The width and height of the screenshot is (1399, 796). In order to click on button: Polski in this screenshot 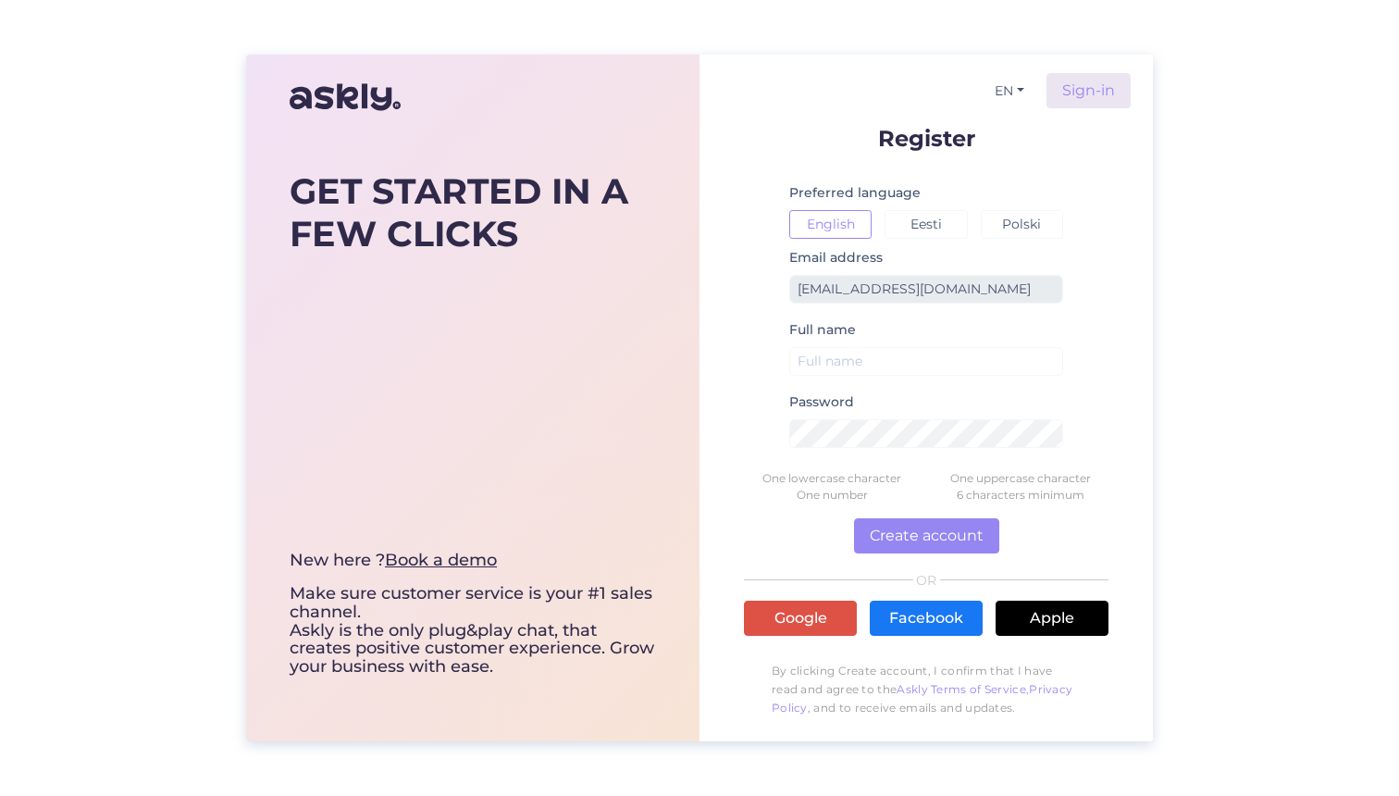, I will do `click(1021, 224)`.